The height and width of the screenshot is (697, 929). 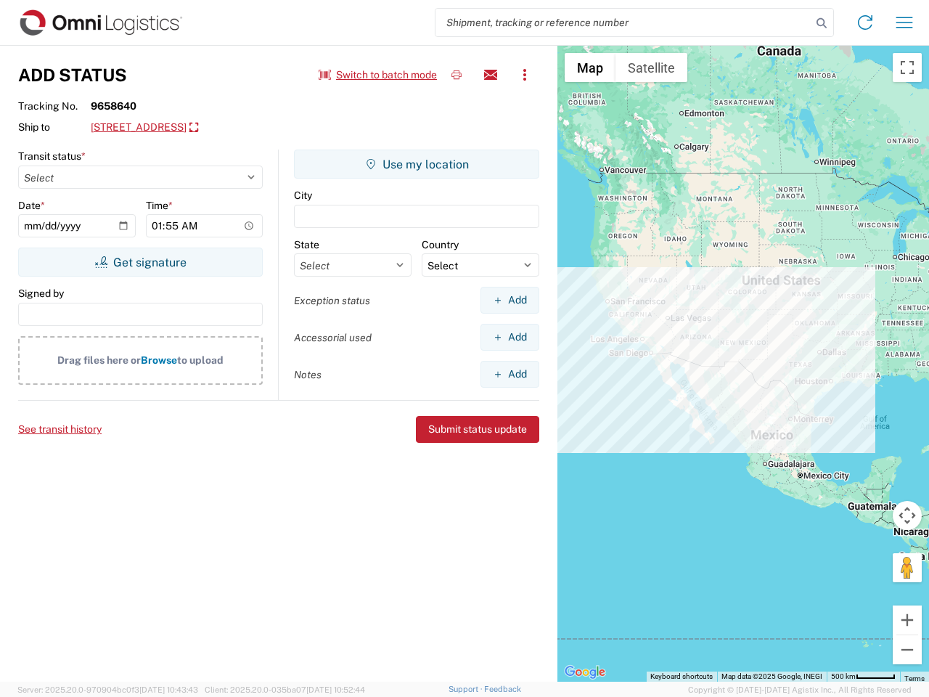 What do you see at coordinates (31, 205) in the screenshot?
I see `label: Date` at bounding box center [31, 205].